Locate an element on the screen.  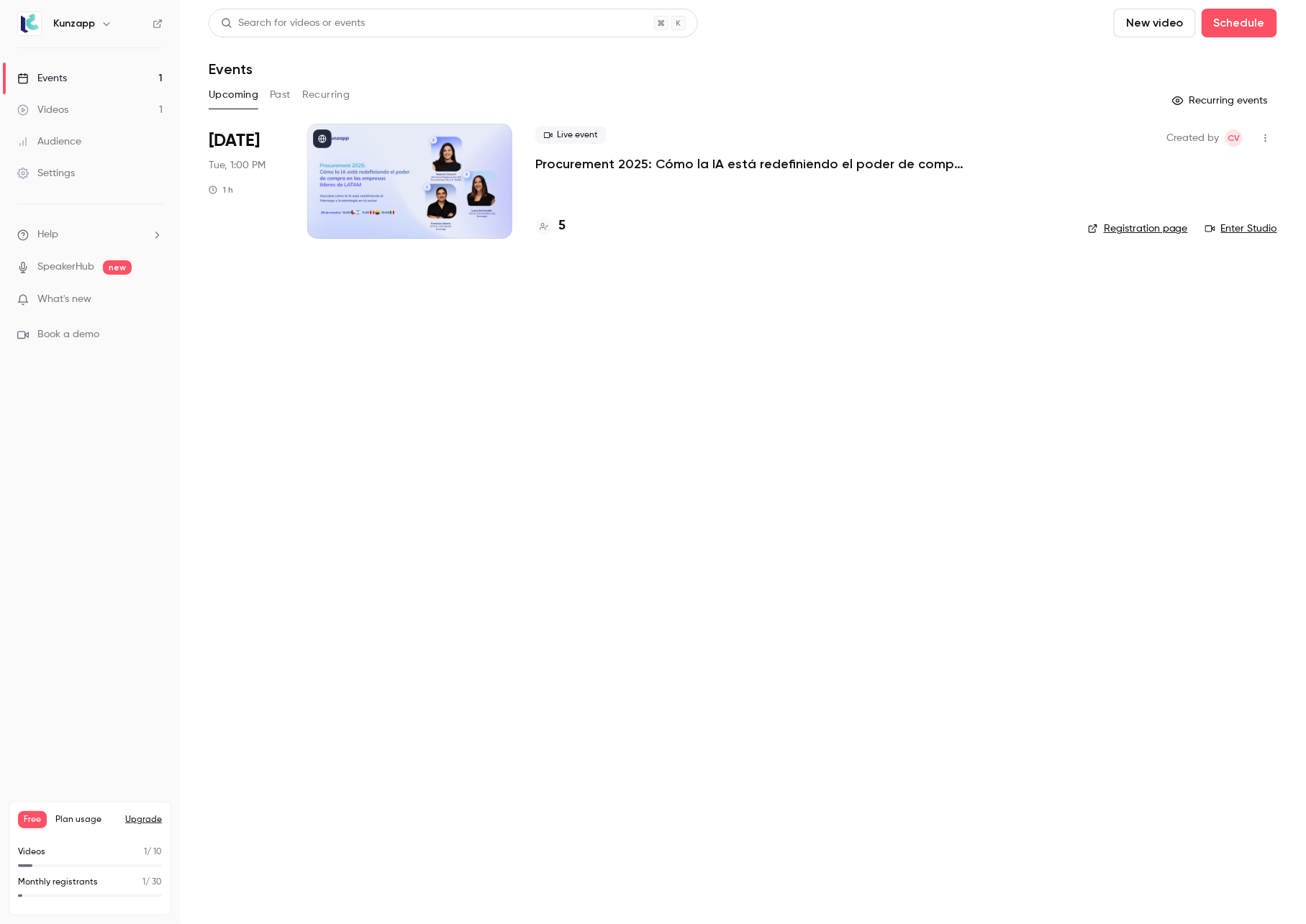
p: Monthly registrants is located at coordinates (58, 882).